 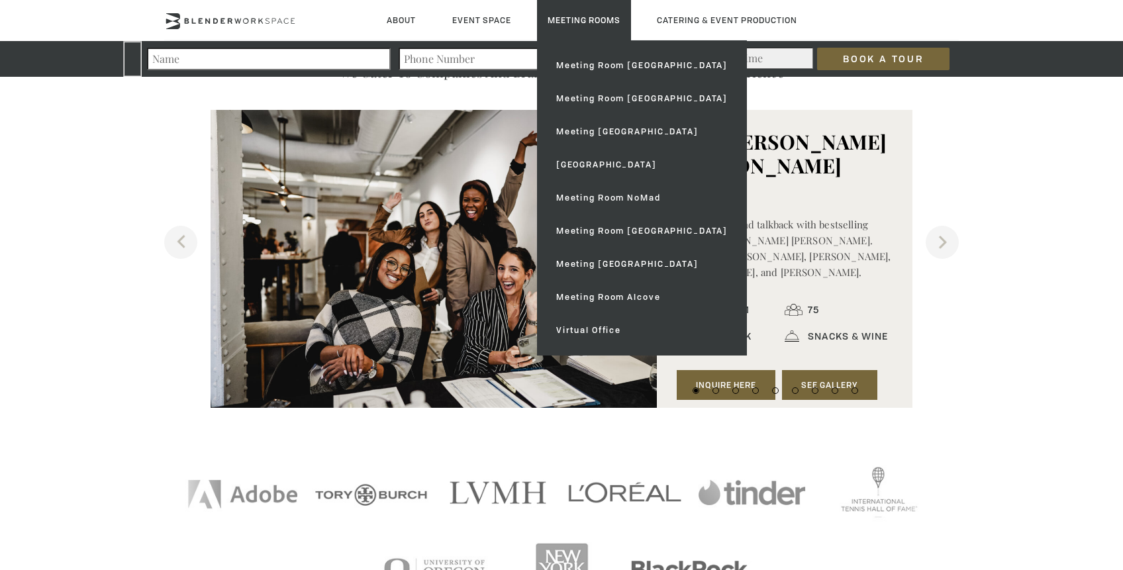 What do you see at coordinates (815, 390) in the screenshot?
I see `button: 7 of 9` at bounding box center [815, 390].